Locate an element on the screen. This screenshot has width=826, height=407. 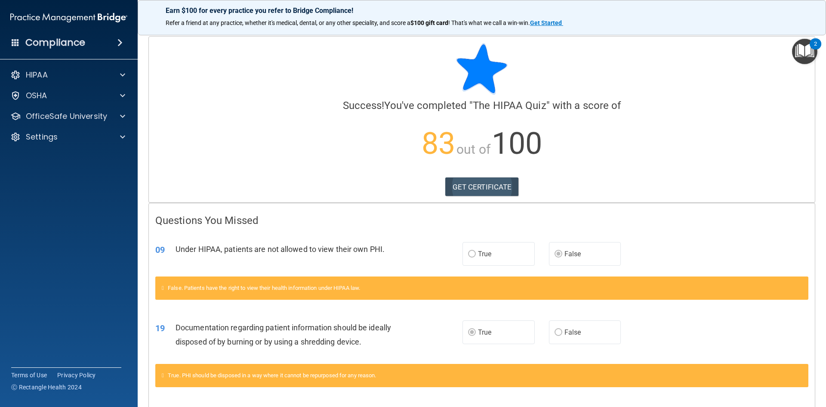
a: Terms of Use is located at coordinates (29, 375).